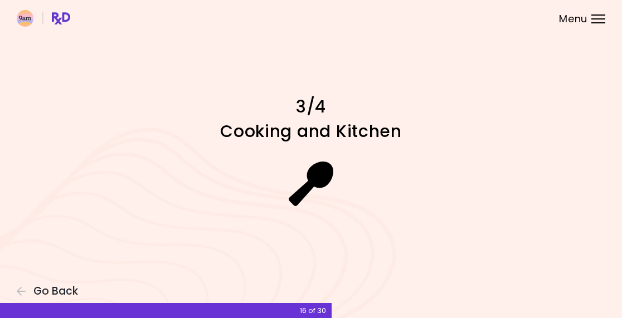 This screenshot has width=622, height=318. I want to click on span: Go Back, so click(56, 292).